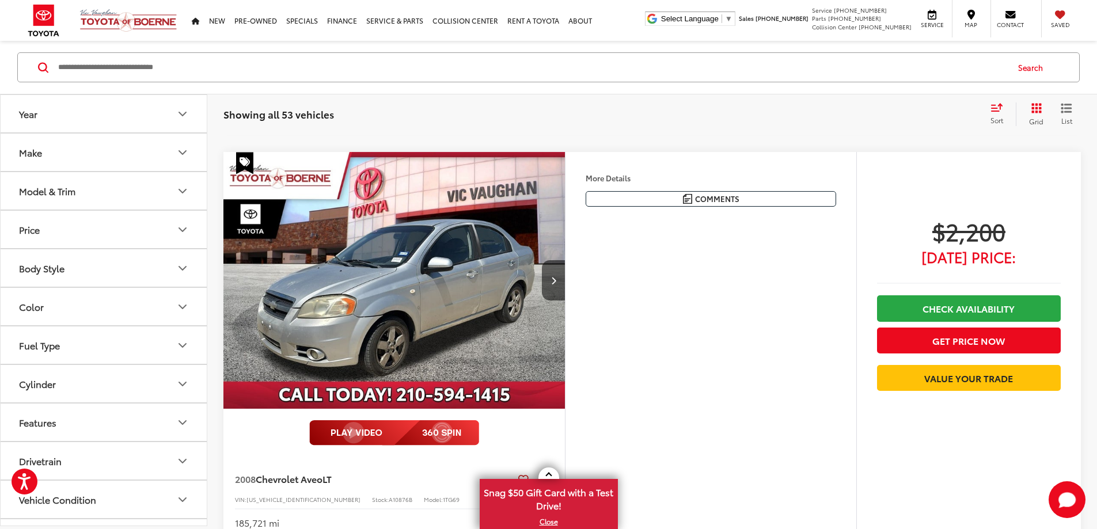 The height and width of the screenshot is (529, 1097). Describe the element at coordinates (1067, 500) in the screenshot. I see `svg: Start Chat` at that location.